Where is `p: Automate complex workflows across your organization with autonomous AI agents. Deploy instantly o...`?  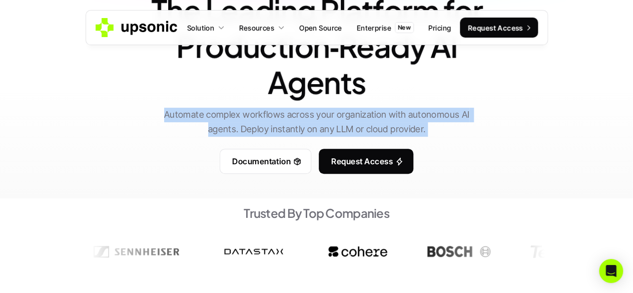 p: Automate complex workflows across your organization with autonomous AI agents. Deploy instantly o... is located at coordinates (317, 122).